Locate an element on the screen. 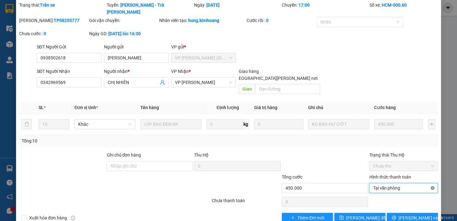  span: info-circle is located at coordinates (73, 218).